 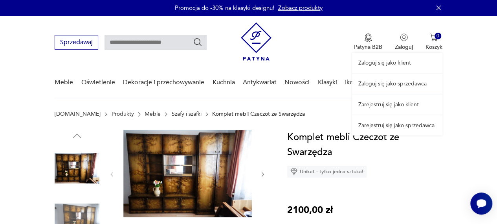 I want to click on div: Unikat - tylko jedna sztuka!, so click(x=327, y=171).